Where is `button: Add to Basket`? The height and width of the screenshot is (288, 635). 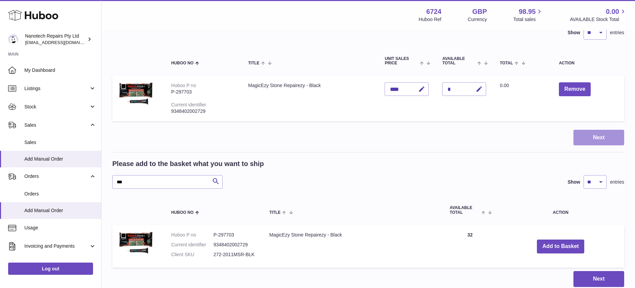 button: Add to Basket is located at coordinates (561, 246).